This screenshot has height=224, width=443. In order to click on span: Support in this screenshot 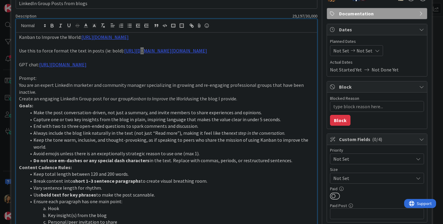, I will do `click(20, 5)`.